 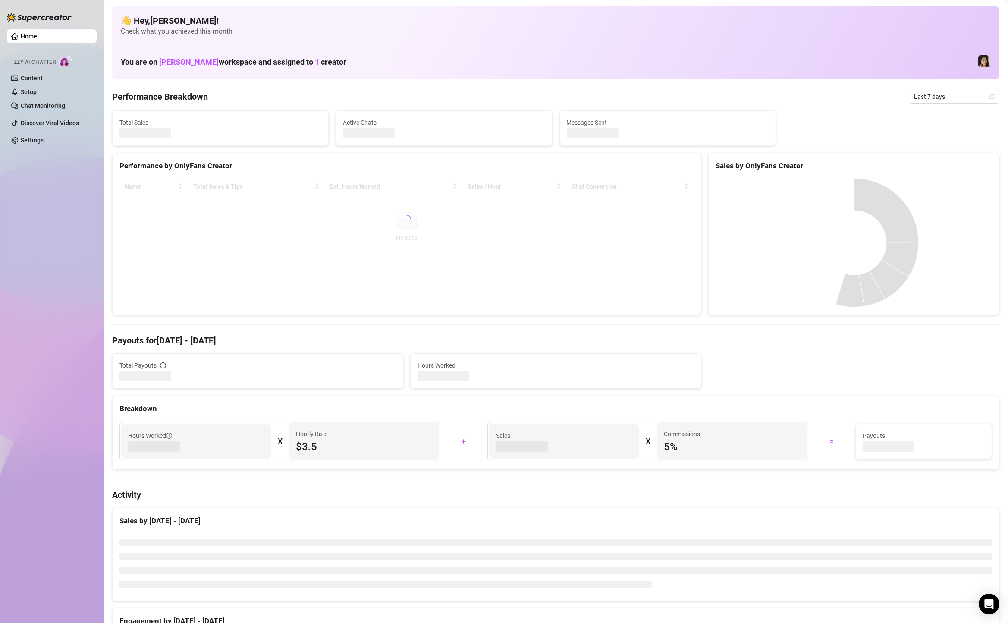 I want to click on span: Messages Sent, so click(x=668, y=123).